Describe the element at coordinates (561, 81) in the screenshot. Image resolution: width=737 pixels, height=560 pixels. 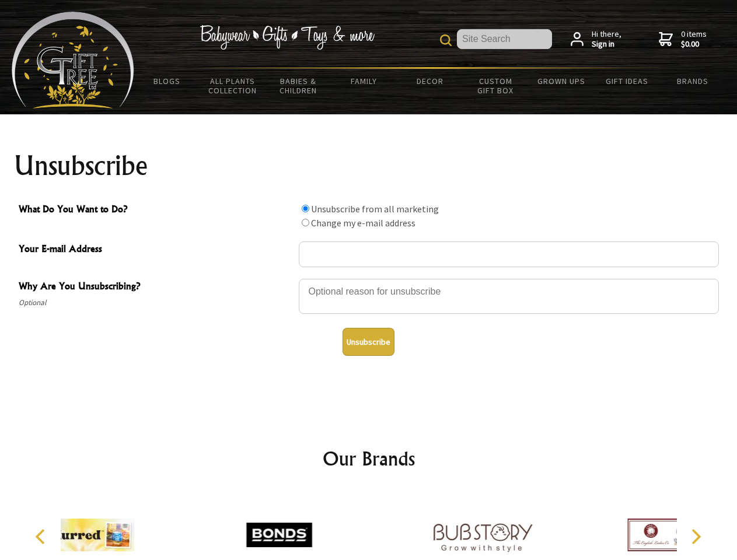
I see `a: Grown Ups` at that location.